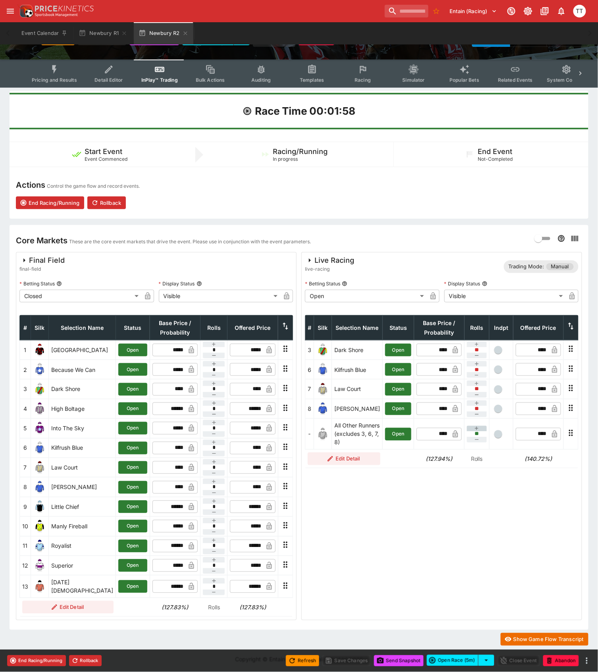  I want to click on img: blank-silk.png, so click(323, 434).